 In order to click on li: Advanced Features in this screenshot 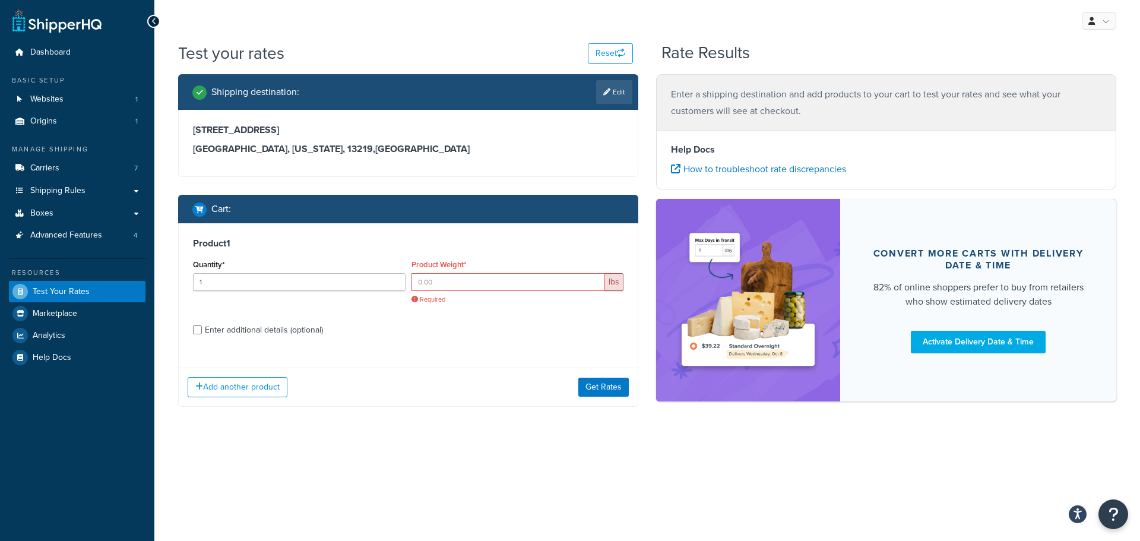, I will do `click(77, 235)`.